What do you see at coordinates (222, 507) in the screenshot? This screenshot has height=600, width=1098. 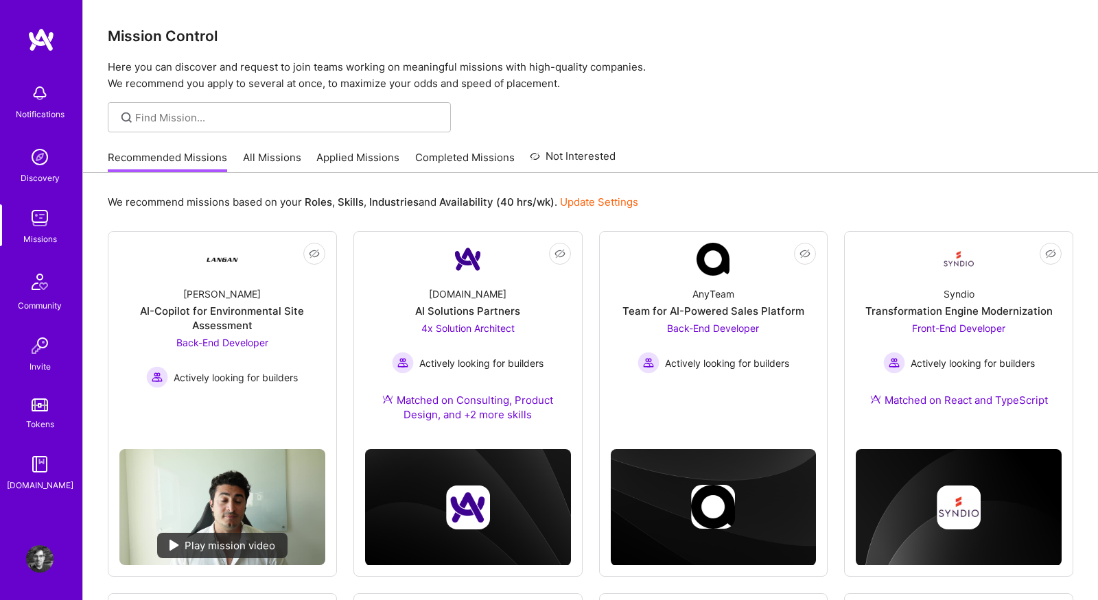 I see `img: No Mission` at bounding box center [222, 507].